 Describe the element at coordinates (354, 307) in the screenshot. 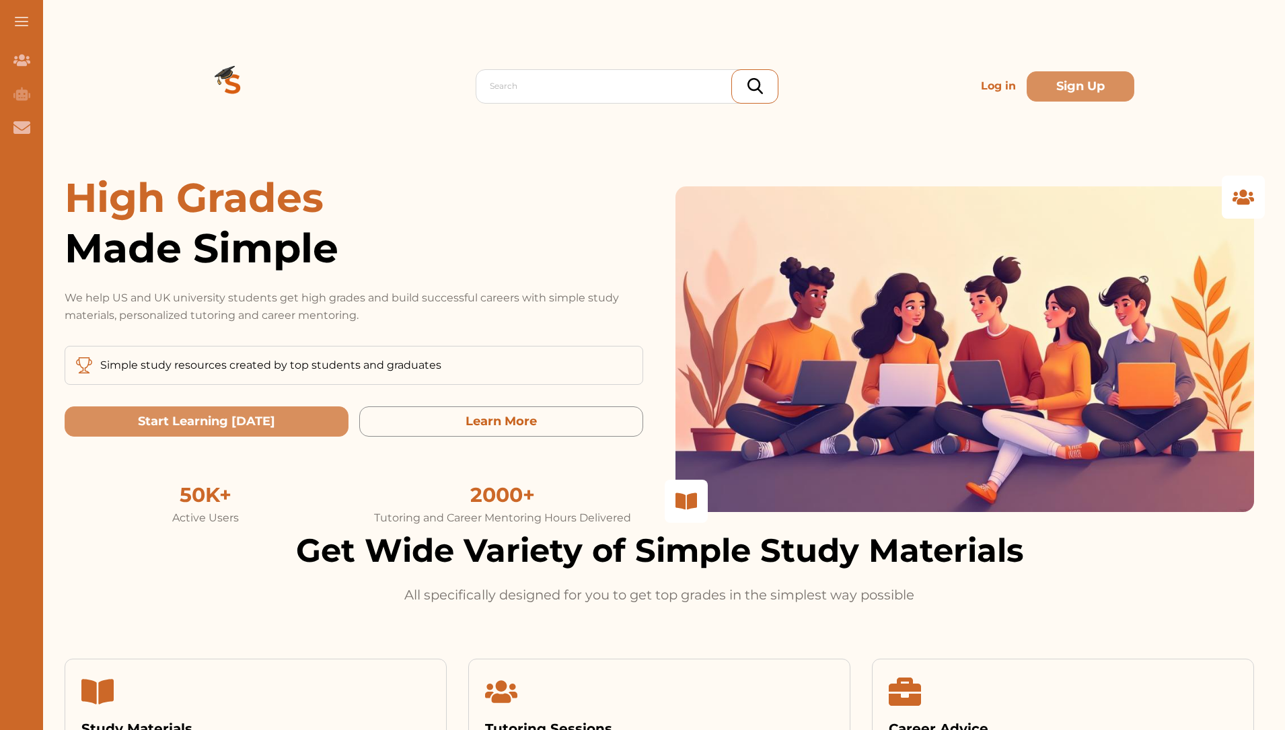

I see `p: We help US and UK university students get high grades and build successful careers with simple st...` at that location.